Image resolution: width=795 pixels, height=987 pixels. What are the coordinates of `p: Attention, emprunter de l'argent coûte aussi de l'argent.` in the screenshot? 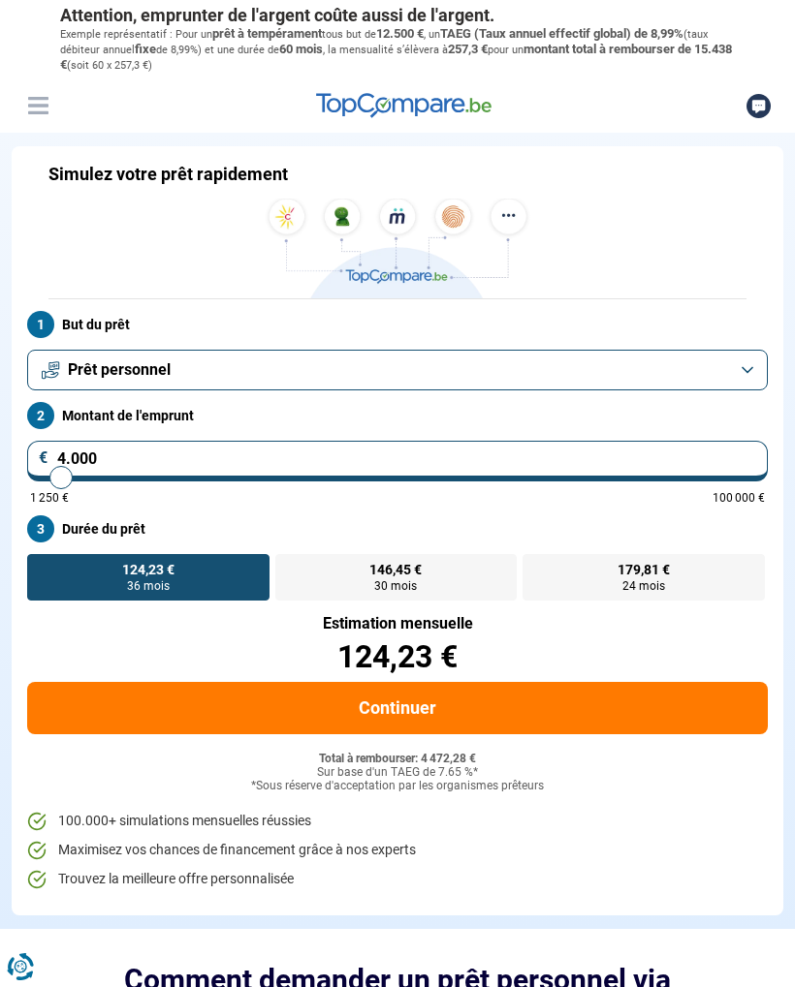 It's located at (397, 16).